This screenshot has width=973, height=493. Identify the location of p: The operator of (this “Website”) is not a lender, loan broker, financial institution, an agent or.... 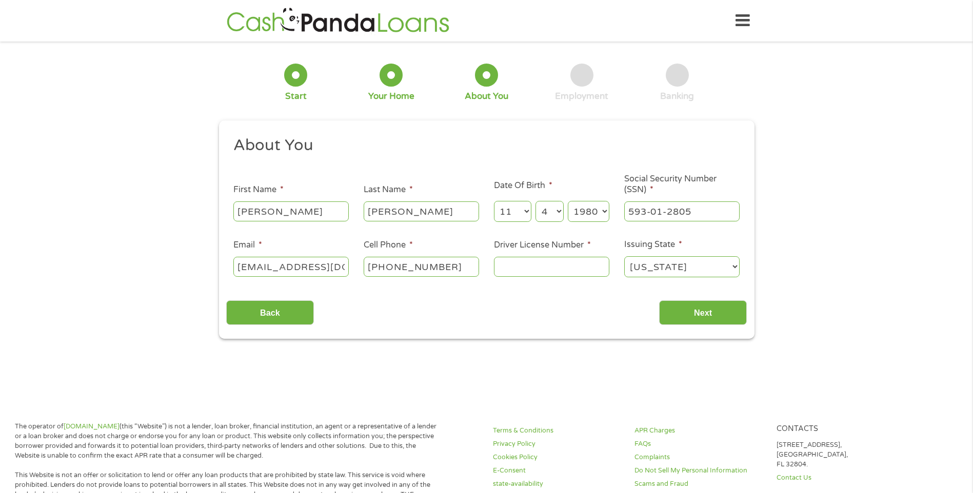
(228, 441).